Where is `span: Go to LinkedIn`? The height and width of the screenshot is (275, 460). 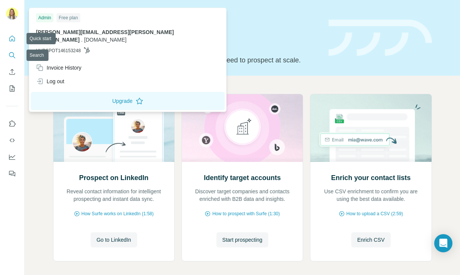 span: Go to LinkedIn is located at coordinates (114, 240).